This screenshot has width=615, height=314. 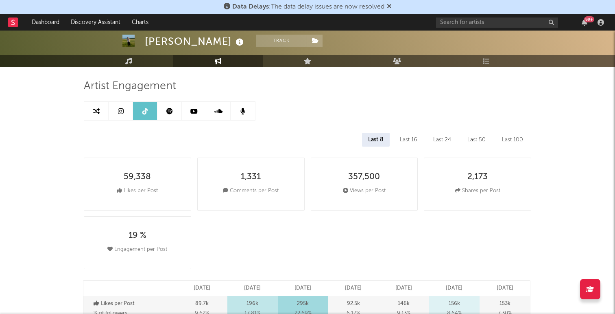 I want to click on button: Track, so click(x=281, y=41).